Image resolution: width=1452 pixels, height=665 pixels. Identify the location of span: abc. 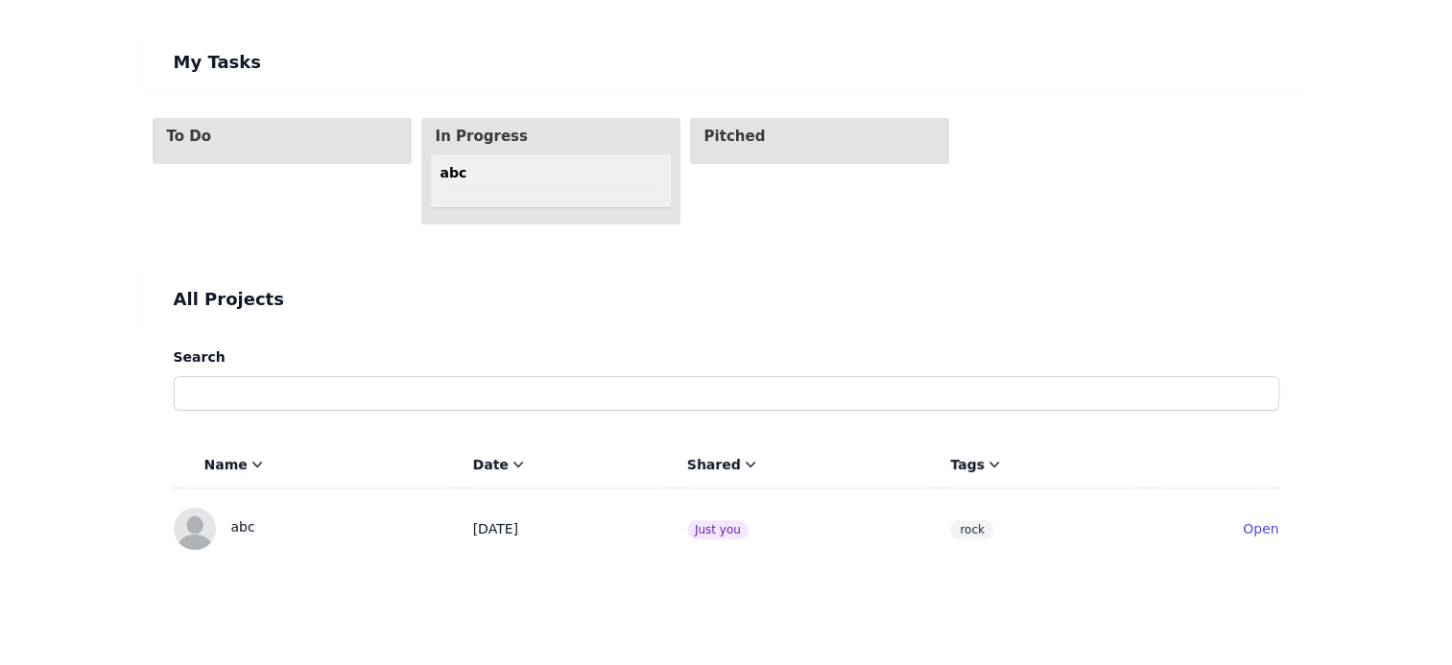
(512, 173).